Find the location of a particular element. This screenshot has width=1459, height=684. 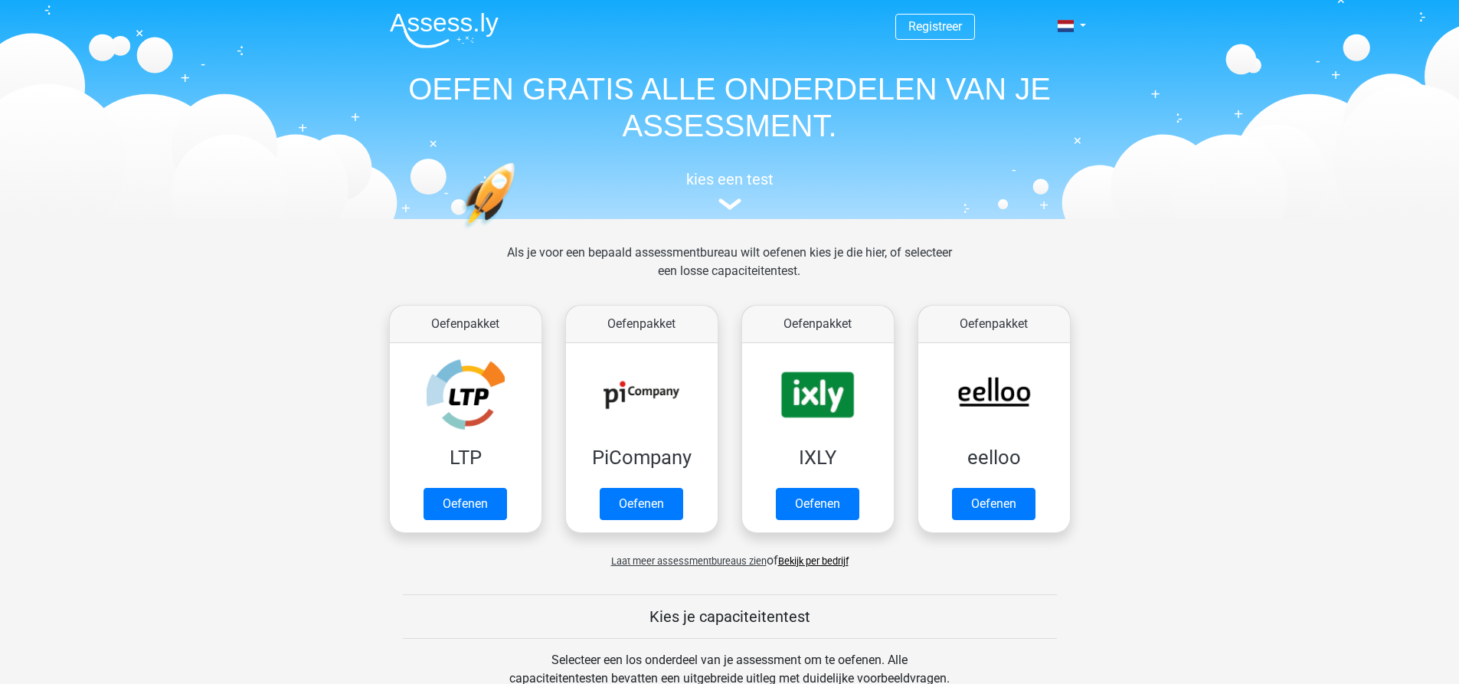

img: oefenen is located at coordinates (518, 231).